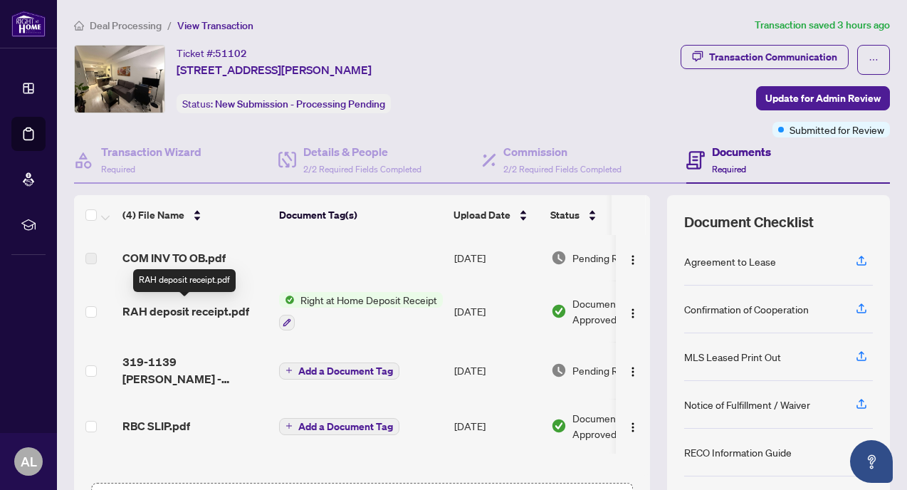 This screenshot has width=907, height=490. I want to click on span: ellipsis, so click(874, 60).